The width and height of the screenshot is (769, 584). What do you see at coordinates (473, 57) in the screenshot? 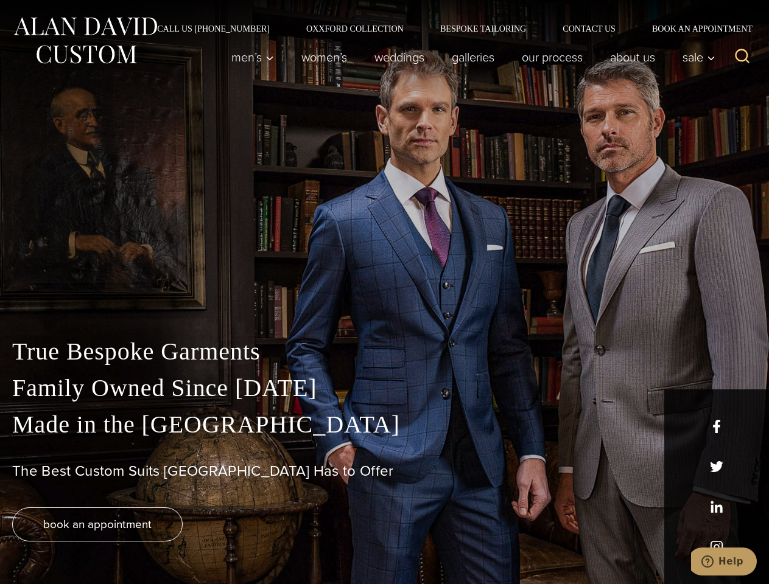
I see `a: Galleries` at bounding box center [473, 57].